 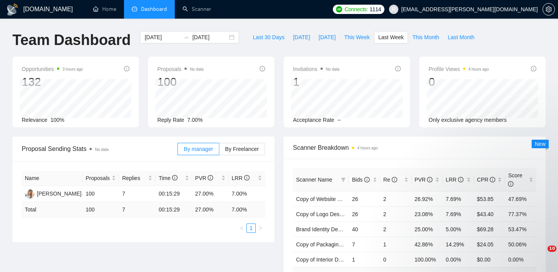 What do you see at coordinates (154, 9) in the screenshot?
I see `span: Dashboard` at bounding box center [154, 9].